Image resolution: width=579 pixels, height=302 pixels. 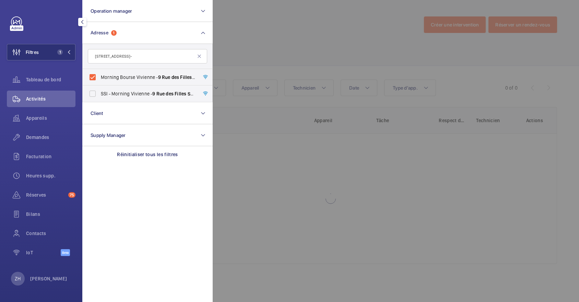 What do you see at coordinates (43, 253) in the screenshot?
I see `span: IoT` at bounding box center [43, 253].